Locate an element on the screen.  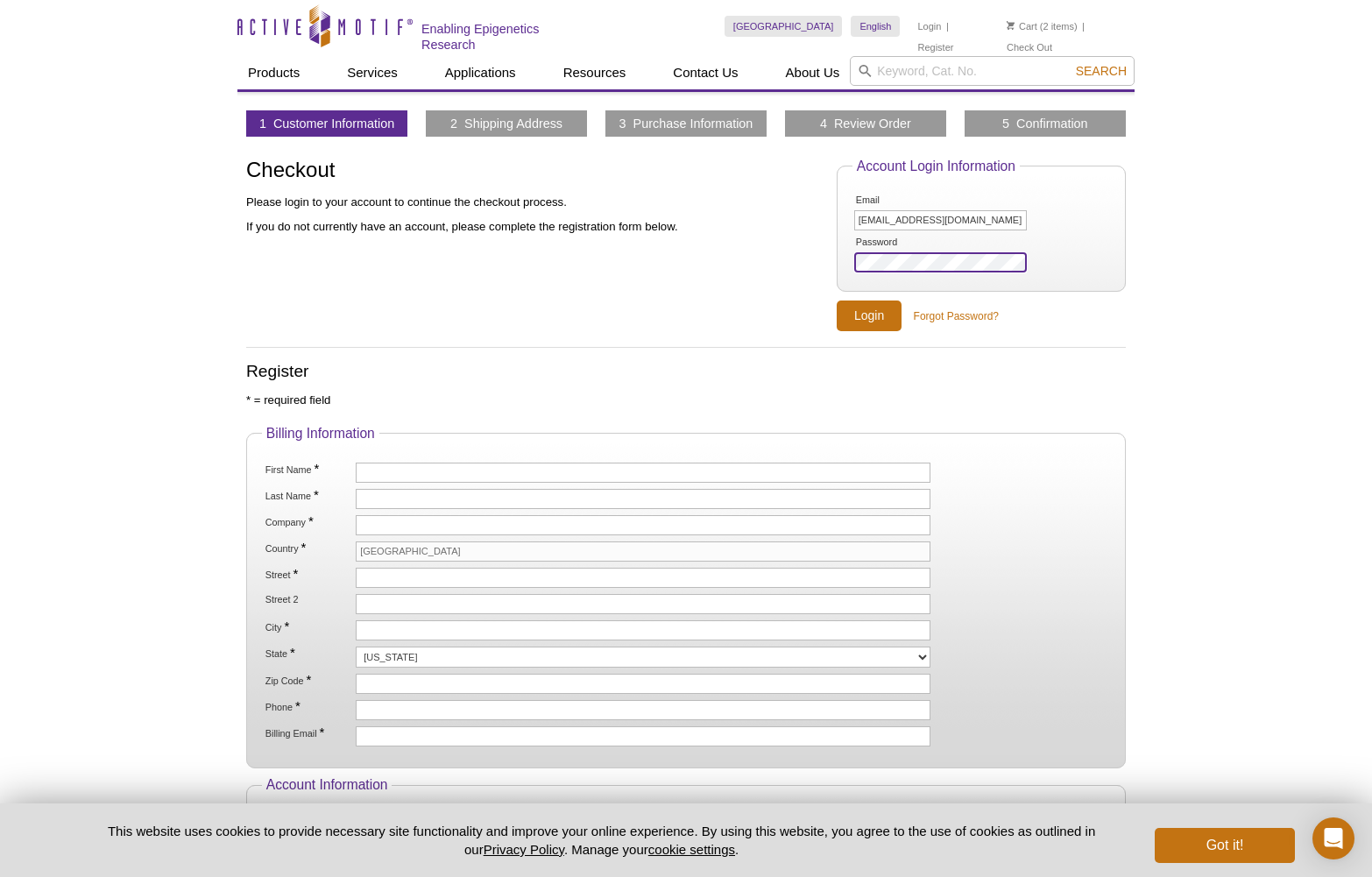
button: Got it! is located at coordinates (1225, 846).